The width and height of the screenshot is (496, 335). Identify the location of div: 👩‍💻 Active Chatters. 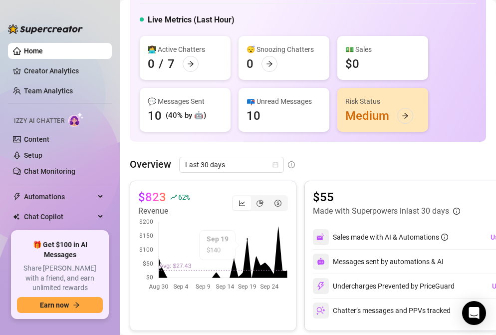
(185, 49).